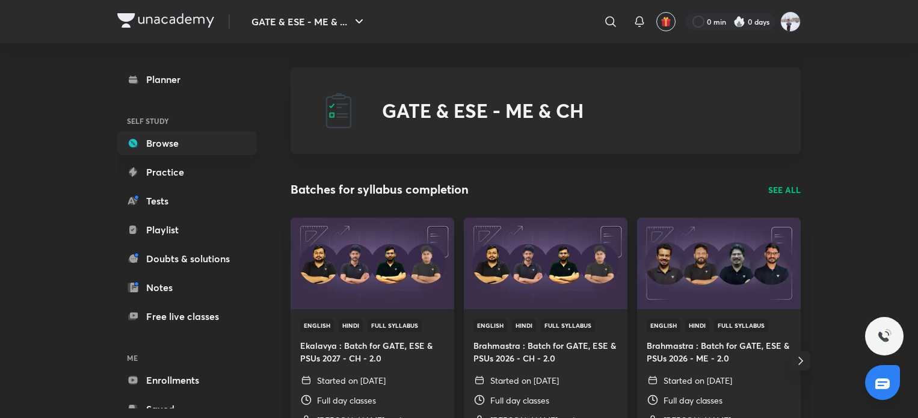 The width and height of the screenshot is (918, 418). Describe the element at coordinates (187, 143) in the screenshot. I see `a: Browse` at that location.